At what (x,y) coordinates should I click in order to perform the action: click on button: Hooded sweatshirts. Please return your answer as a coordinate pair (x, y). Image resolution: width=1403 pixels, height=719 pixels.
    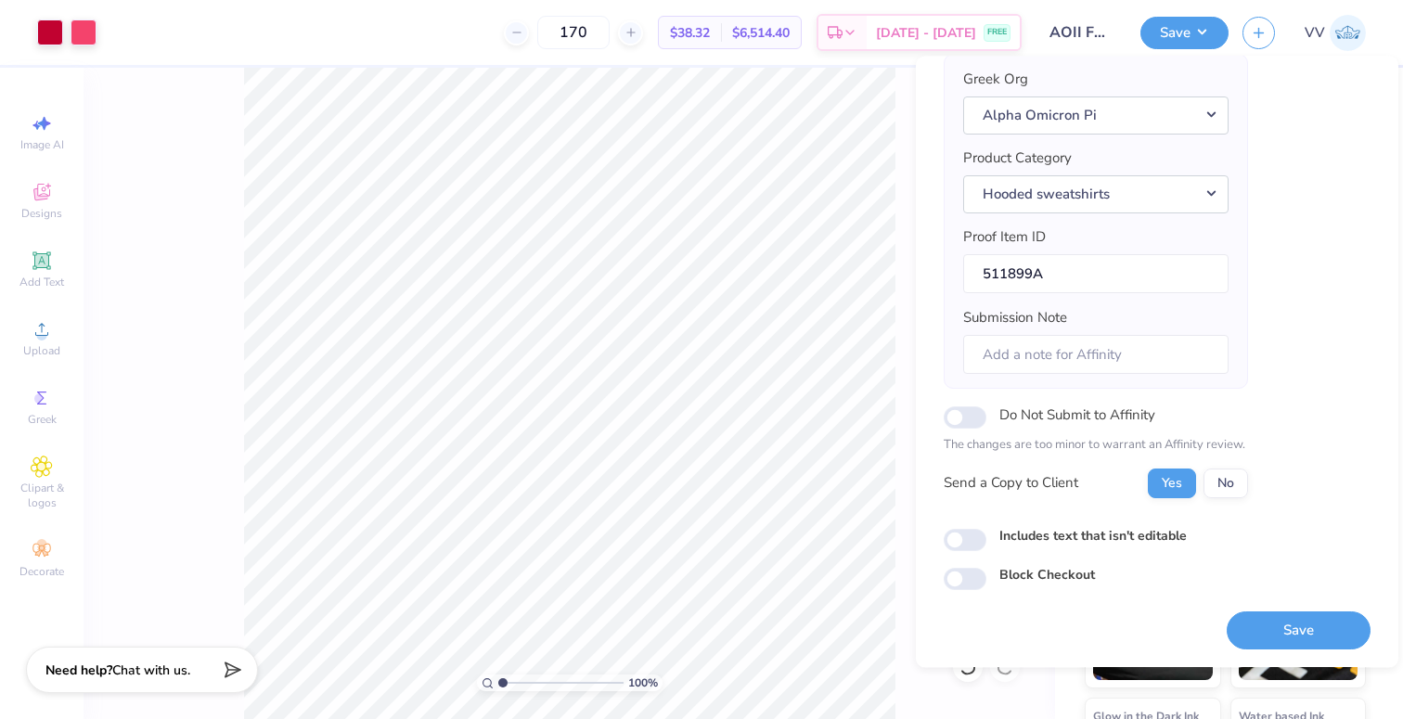
    Looking at the image, I should click on (1096, 194).